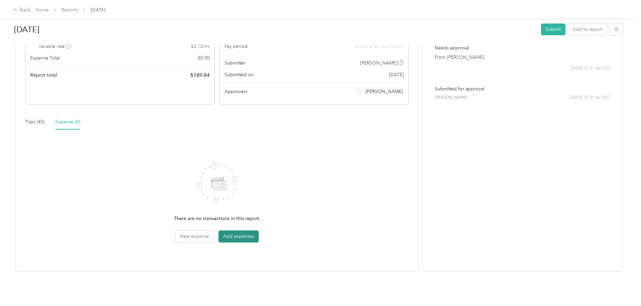 The height and width of the screenshot is (306, 641). What do you see at coordinates (68, 122) in the screenshot?
I see `div: Expense (0)` at bounding box center [68, 122].